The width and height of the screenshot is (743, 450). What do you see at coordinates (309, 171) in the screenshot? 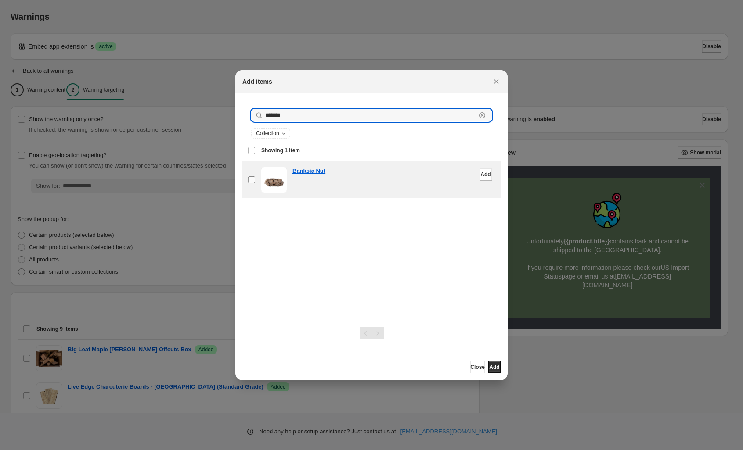
I see `p: Banksia Nut` at bounding box center [309, 171].